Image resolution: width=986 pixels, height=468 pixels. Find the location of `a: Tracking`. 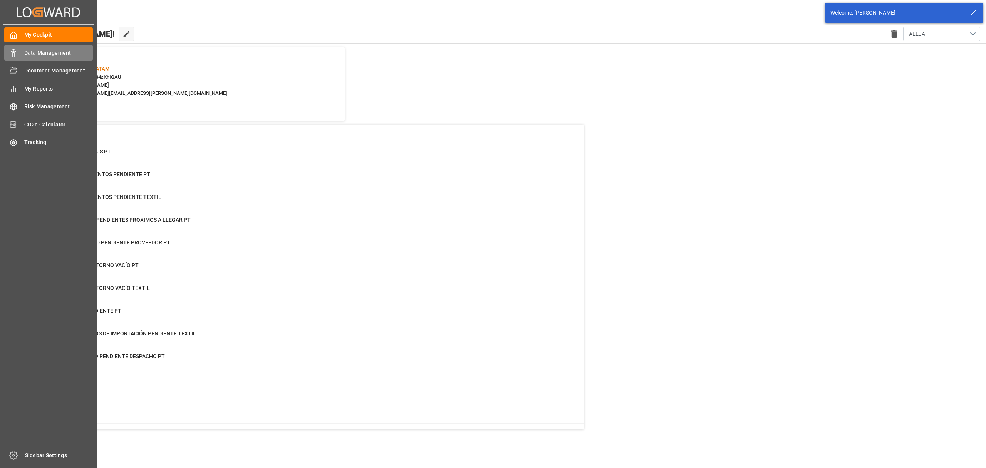

a: Tracking is located at coordinates (49, 142).